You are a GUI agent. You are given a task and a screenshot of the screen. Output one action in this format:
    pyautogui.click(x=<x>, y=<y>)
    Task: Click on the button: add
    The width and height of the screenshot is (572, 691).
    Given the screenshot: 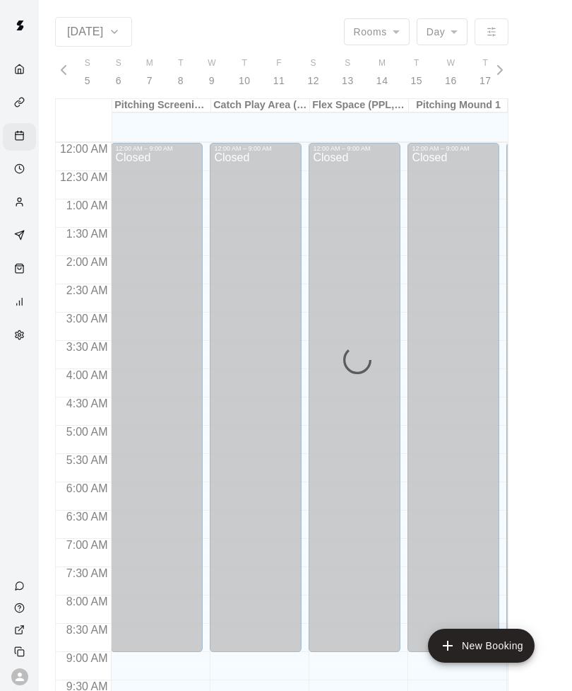 What is the action you would take?
    pyautogui.click(x=481, y=645)
    